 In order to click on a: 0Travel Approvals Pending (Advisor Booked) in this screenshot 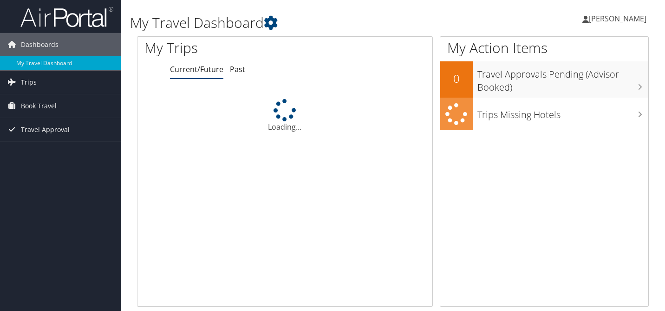, I will do `click(545, 79)`.